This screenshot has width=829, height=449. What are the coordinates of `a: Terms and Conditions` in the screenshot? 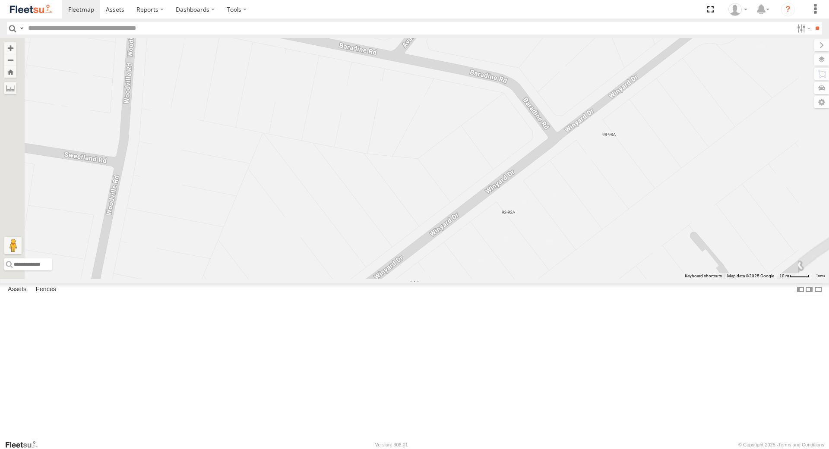 It's located at (801, 445).